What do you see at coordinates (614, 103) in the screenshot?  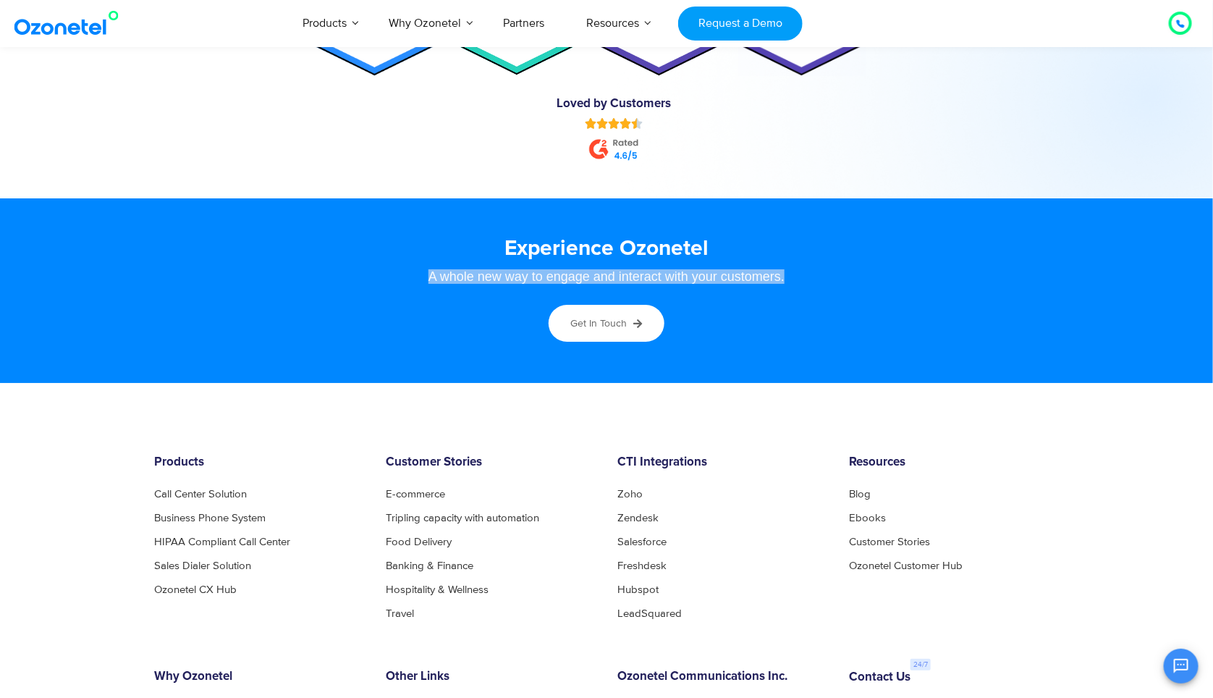 I see `a: Loved by Customers` at bounding box center [614, 103].